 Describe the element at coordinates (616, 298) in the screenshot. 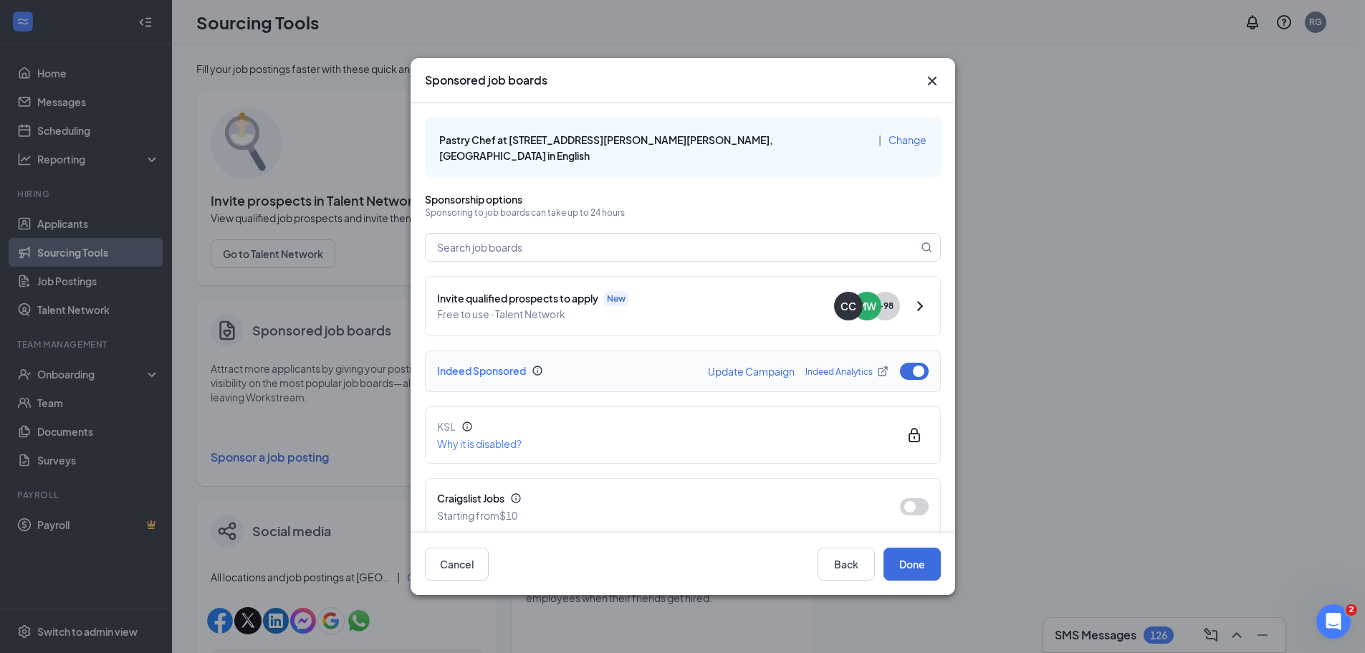

I see `span: New` at that location.